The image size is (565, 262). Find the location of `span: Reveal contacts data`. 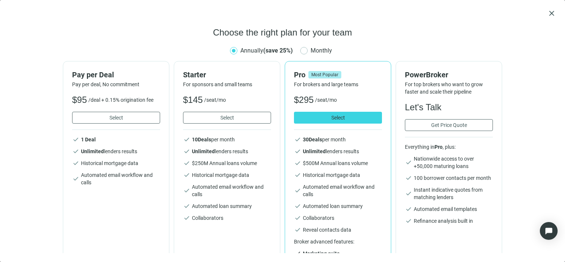

span: Reveal contacts data is located at coordinates (327, 230).